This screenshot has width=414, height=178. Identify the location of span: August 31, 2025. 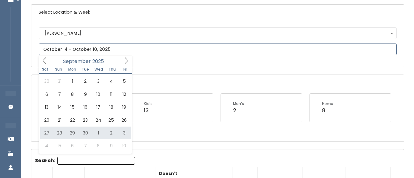
(59, 81).